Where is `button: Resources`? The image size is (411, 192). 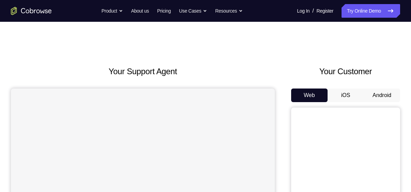
button: Resources is located at coordinates (229, 11).